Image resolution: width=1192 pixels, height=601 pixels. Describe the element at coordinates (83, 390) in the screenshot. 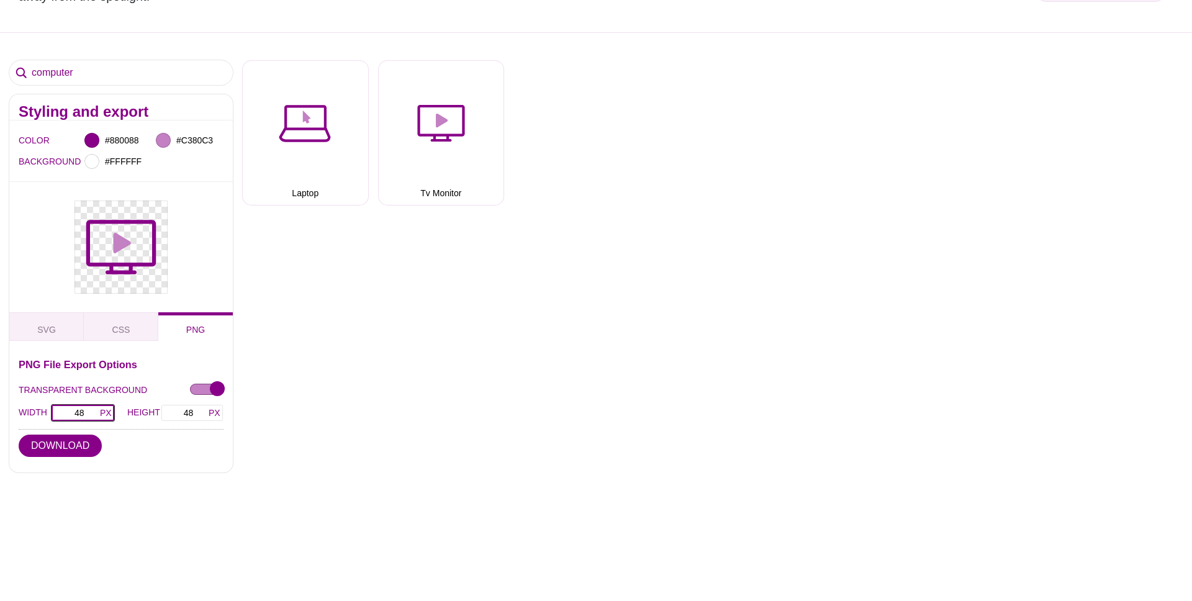

I see `label: TRANSPARENT BACKGROUND` at that location.